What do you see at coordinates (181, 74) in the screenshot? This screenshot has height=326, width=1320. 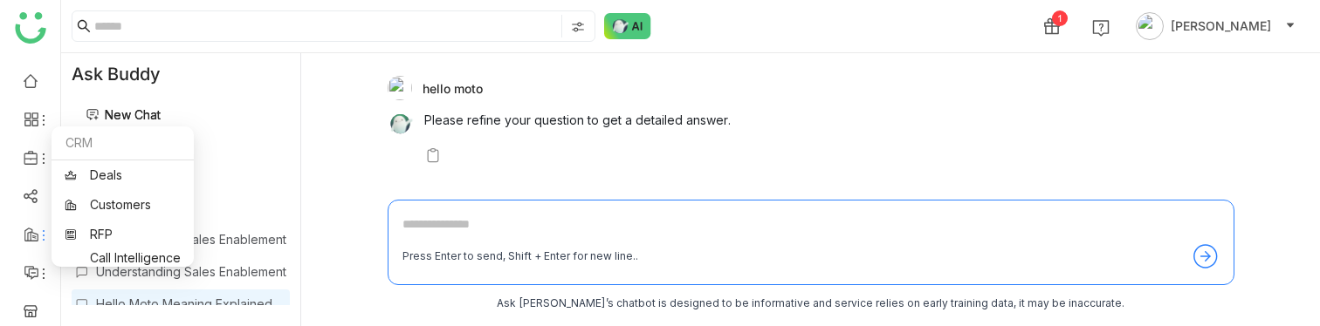 I see `div: Ask Buddy` at bounding box center [181, 74].